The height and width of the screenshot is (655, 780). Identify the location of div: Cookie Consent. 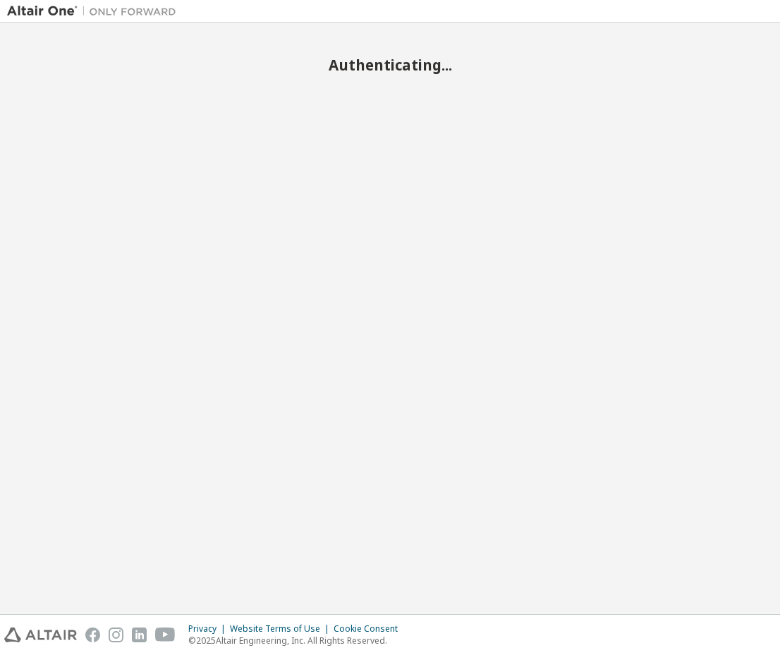
(370, 629).